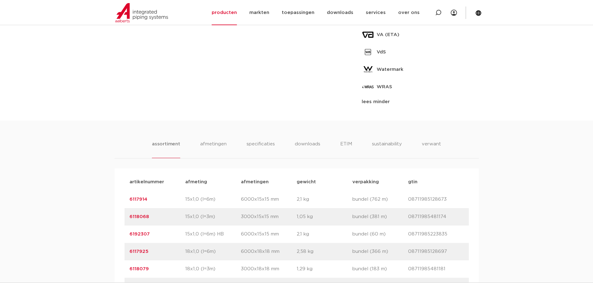  Describe the element at coordinates (380, 235) in the screenshot. I see `p: bundel (60 m)` at that location.